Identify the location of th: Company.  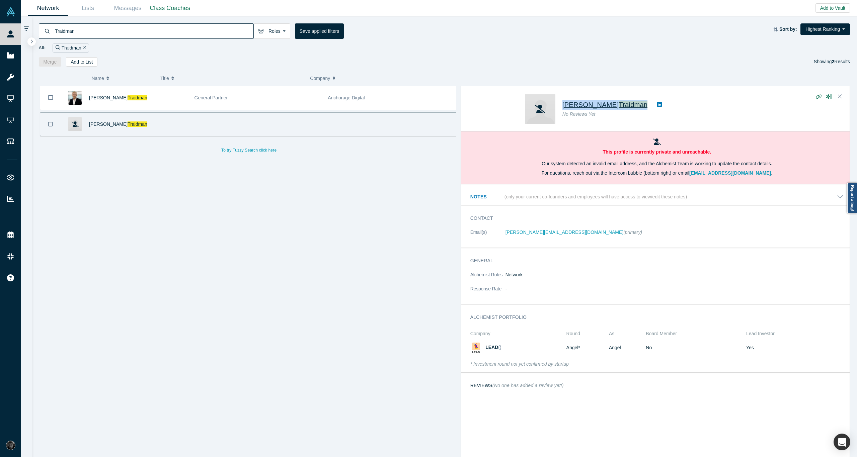
(518, 334).